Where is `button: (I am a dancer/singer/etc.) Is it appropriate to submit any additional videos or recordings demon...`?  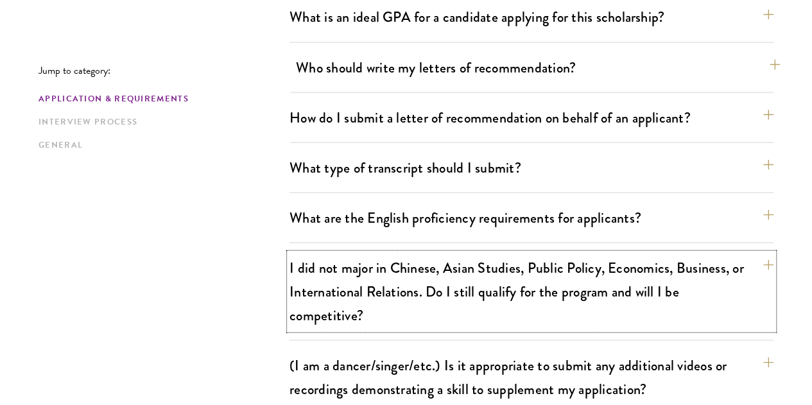
button: (I am a dancer/singer/etc.) Is it appropriate to submit any additional videos or recordings demon... is located at coordinates (532, 377).